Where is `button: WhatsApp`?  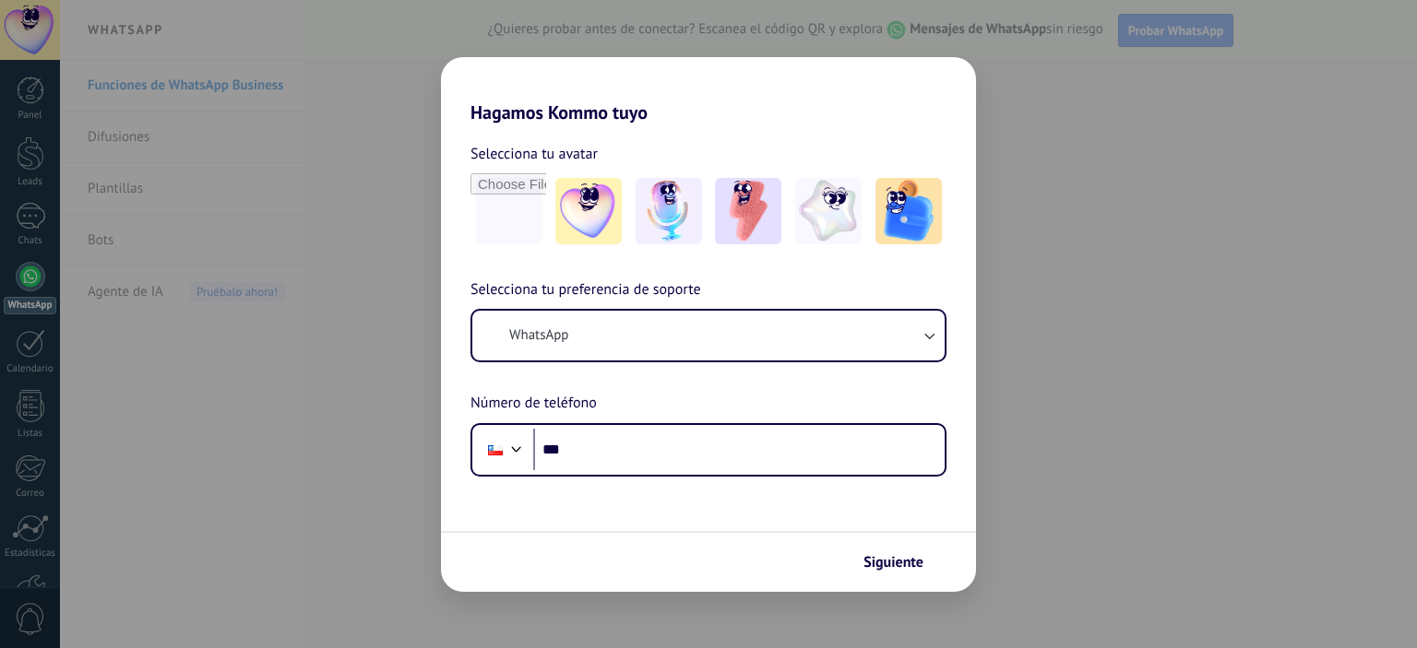 button: WhatsApp is located at coordinates (708, 336).